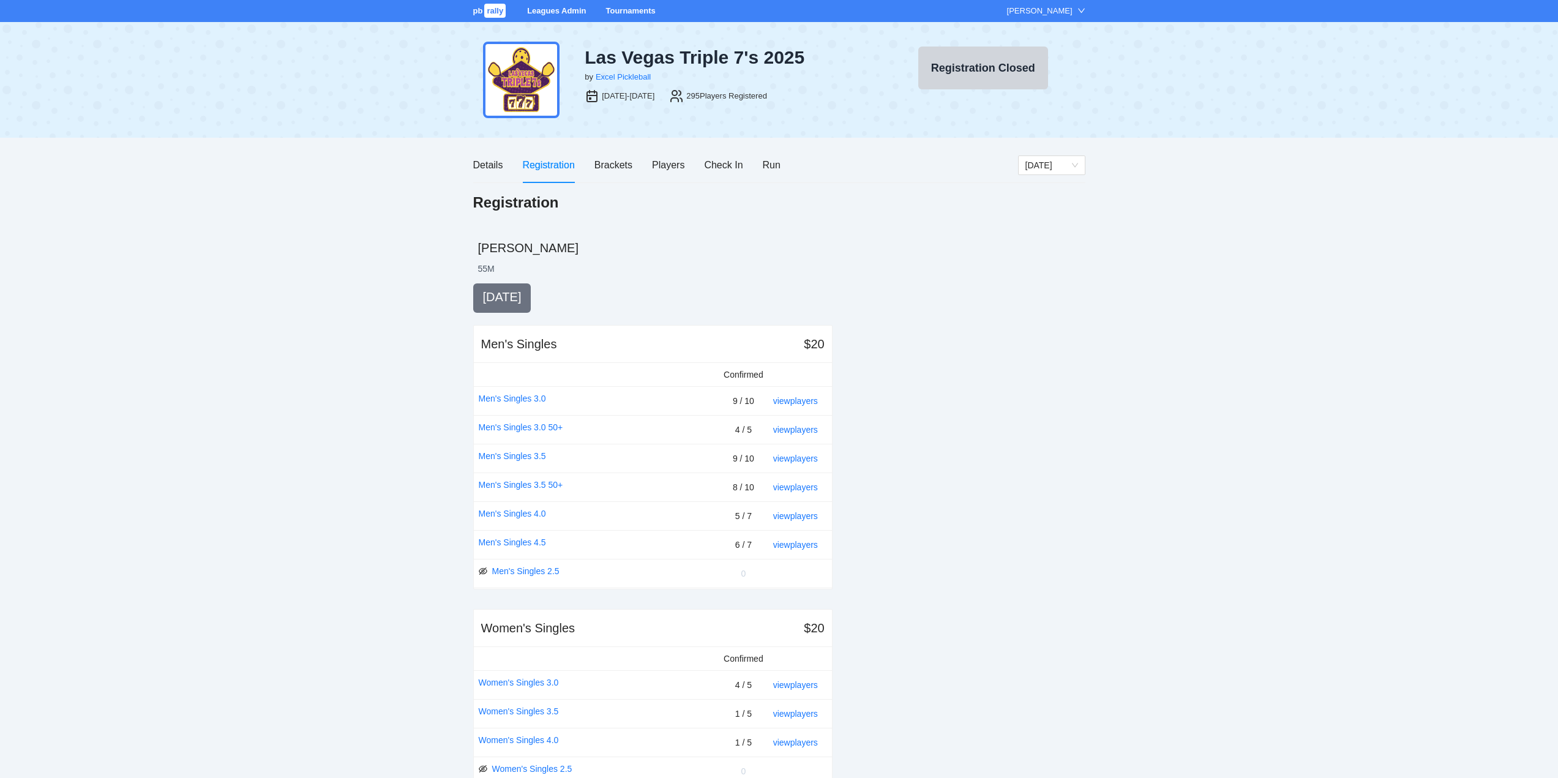 This screenshot has height=778, width=1558. What do you see at coordinates (512, 542) in the screenshot?
I see `a: Men's Singles 4.5` at bounding box center [512, 542].